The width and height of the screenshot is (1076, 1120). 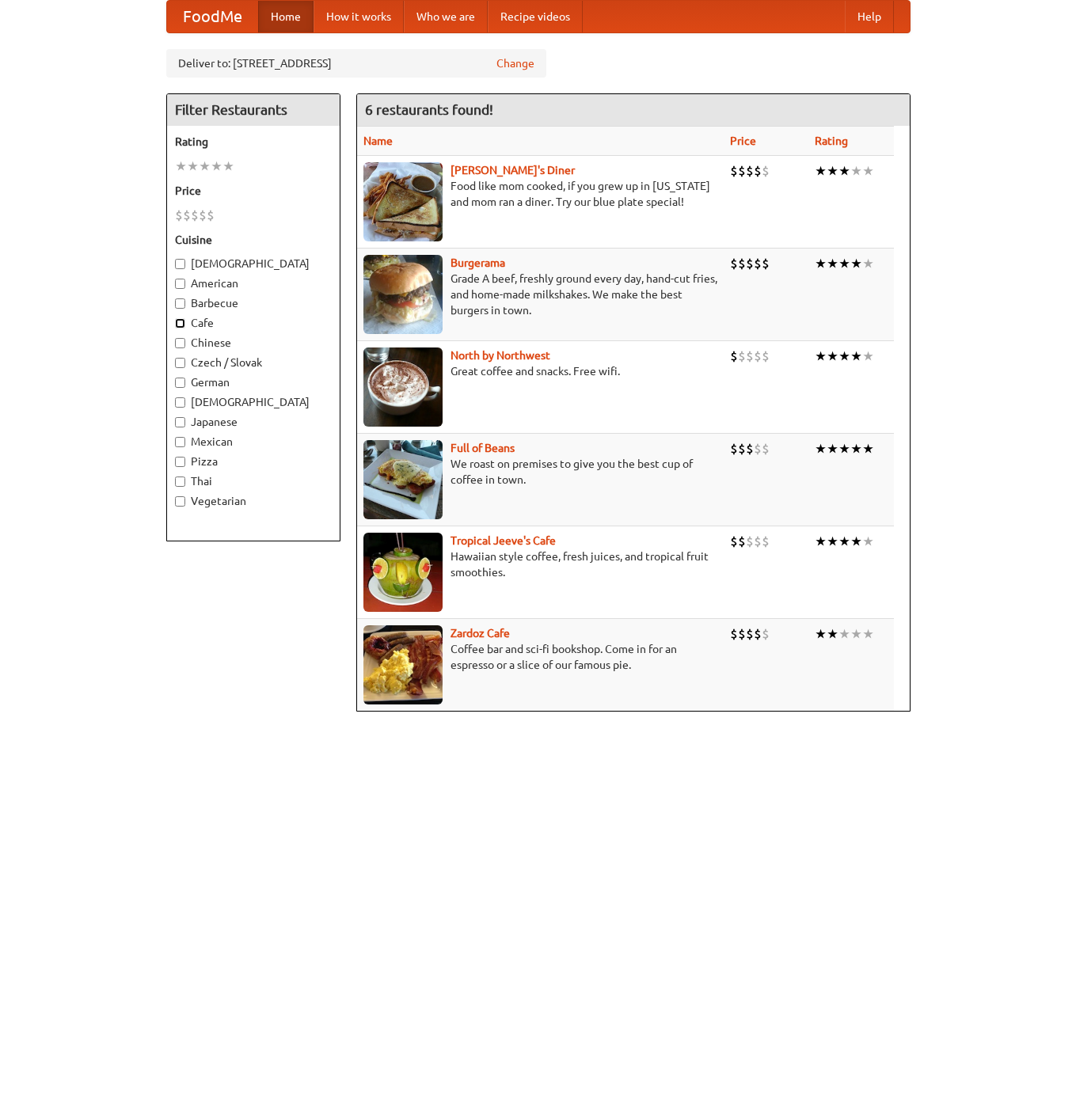 What do you see at coordinates (403, 295) in the screenshot?
I see `img: burgerama.jpg` at bounding box center [403, 295].